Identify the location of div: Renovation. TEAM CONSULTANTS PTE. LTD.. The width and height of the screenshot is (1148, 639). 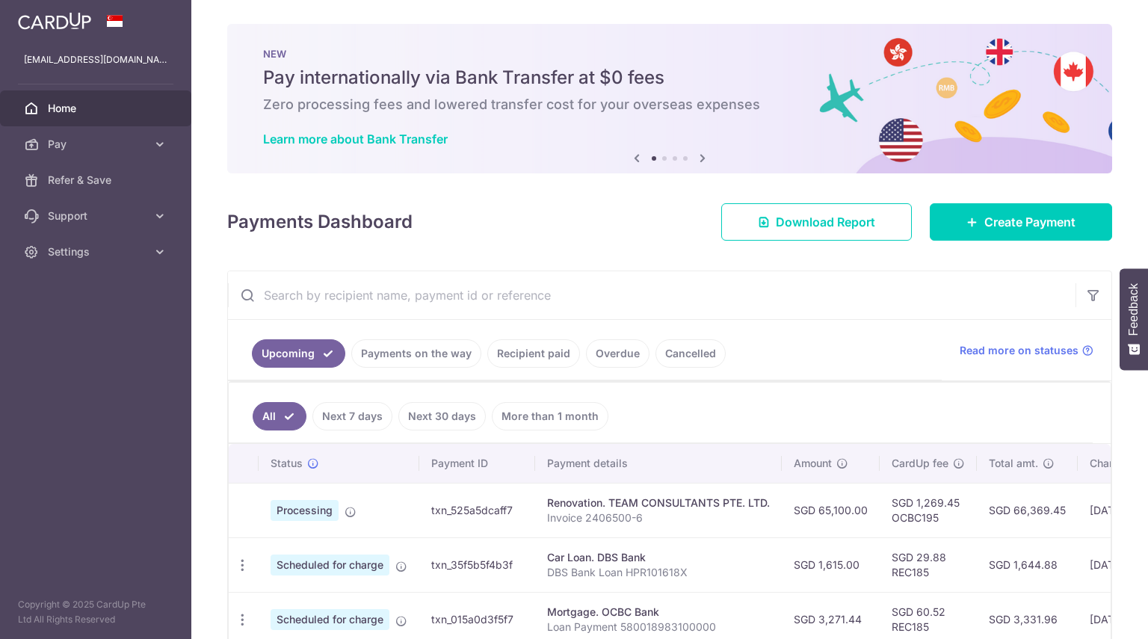
(659, 503).